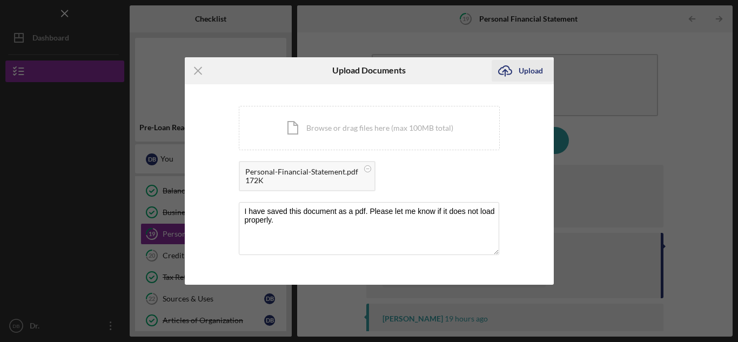 The height and width of the screenshot is (342, 738). What do you see at coordinates (369, 229) in the screenshot?
I see `textarea: I have saved this document as a pdf. Please let me know if it does not load properly.` at bounding box center [369, 229].